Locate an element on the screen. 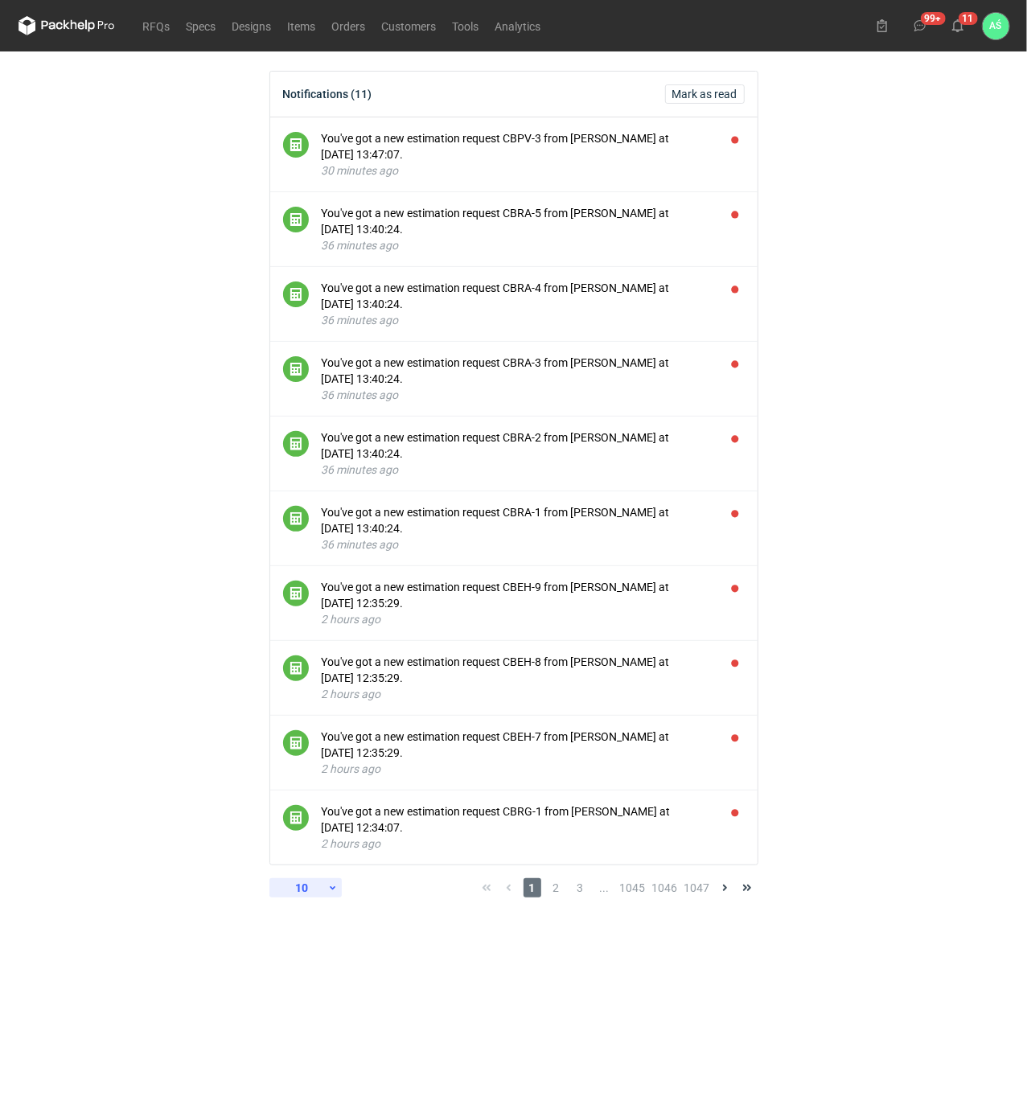 The height and width of the screenshot is (1113, 1027). span: 1047 is located at coordinates (697, 888).